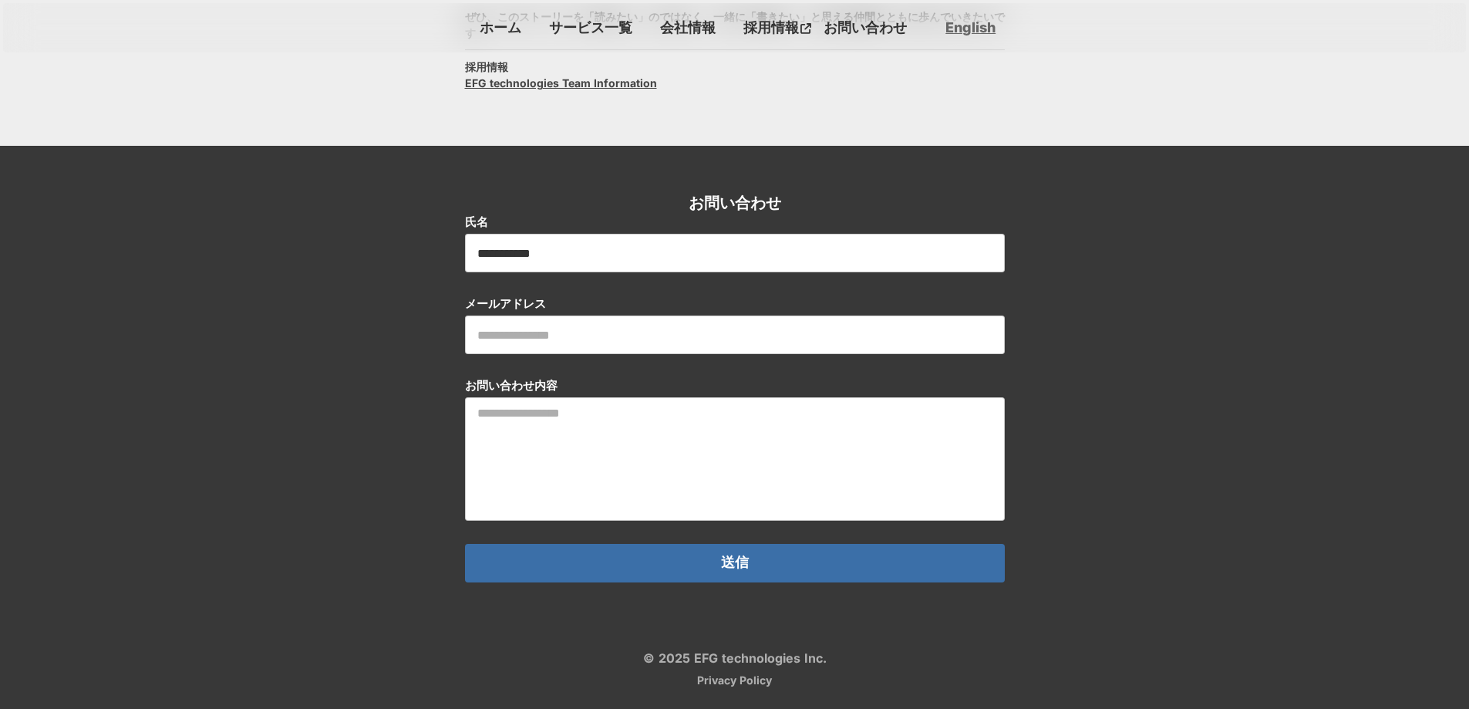  What do you see at coordinates (769, 27) in the screenshot?
I see `p: 採用情報` at bounding box center [769, 27].